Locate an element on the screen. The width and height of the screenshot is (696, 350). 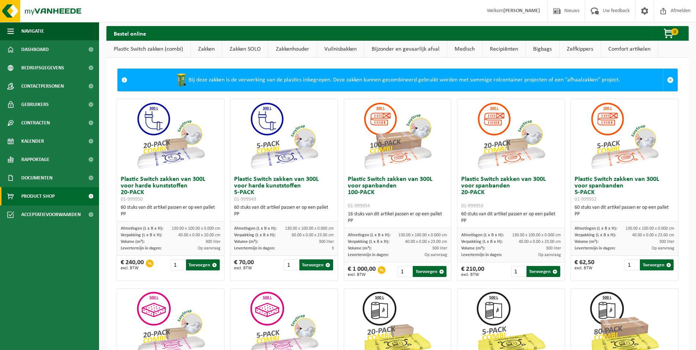
a: Zakkenhouder is located at coordinates (292, 49).